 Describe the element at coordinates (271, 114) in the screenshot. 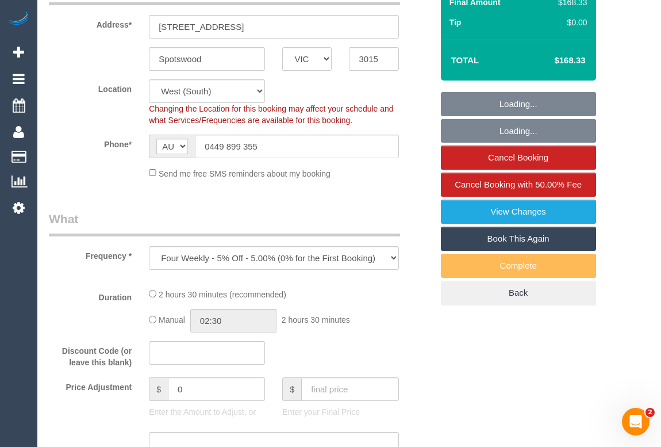

I see `span: Changing the Location for this booking may affect your schedule and what Services/Frequencies are...` at that location.